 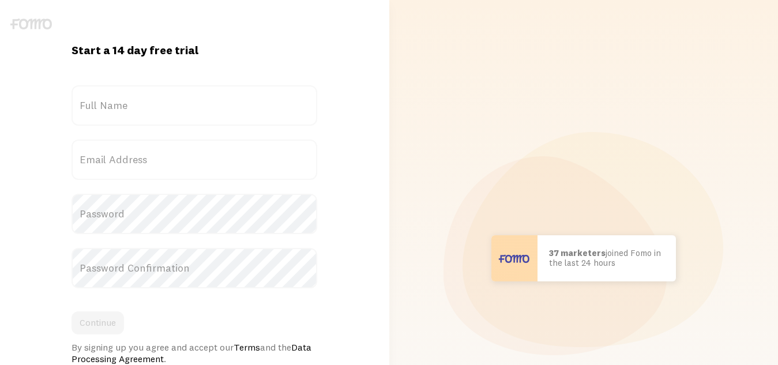 I want to click on b: 37 marketers, so click(x=578, y=253).